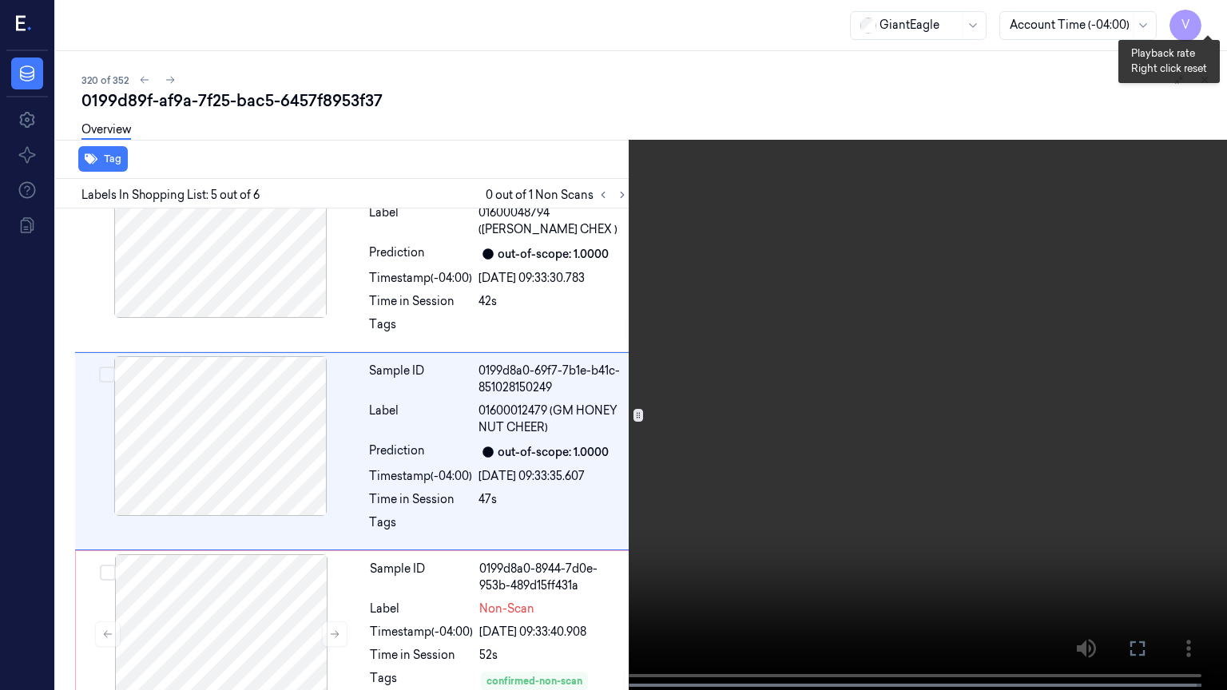  What do you see at coordinates (535, 682) in the screenshot?
I see `div: confirmed-non-scan` at bounding box center [535, 682].